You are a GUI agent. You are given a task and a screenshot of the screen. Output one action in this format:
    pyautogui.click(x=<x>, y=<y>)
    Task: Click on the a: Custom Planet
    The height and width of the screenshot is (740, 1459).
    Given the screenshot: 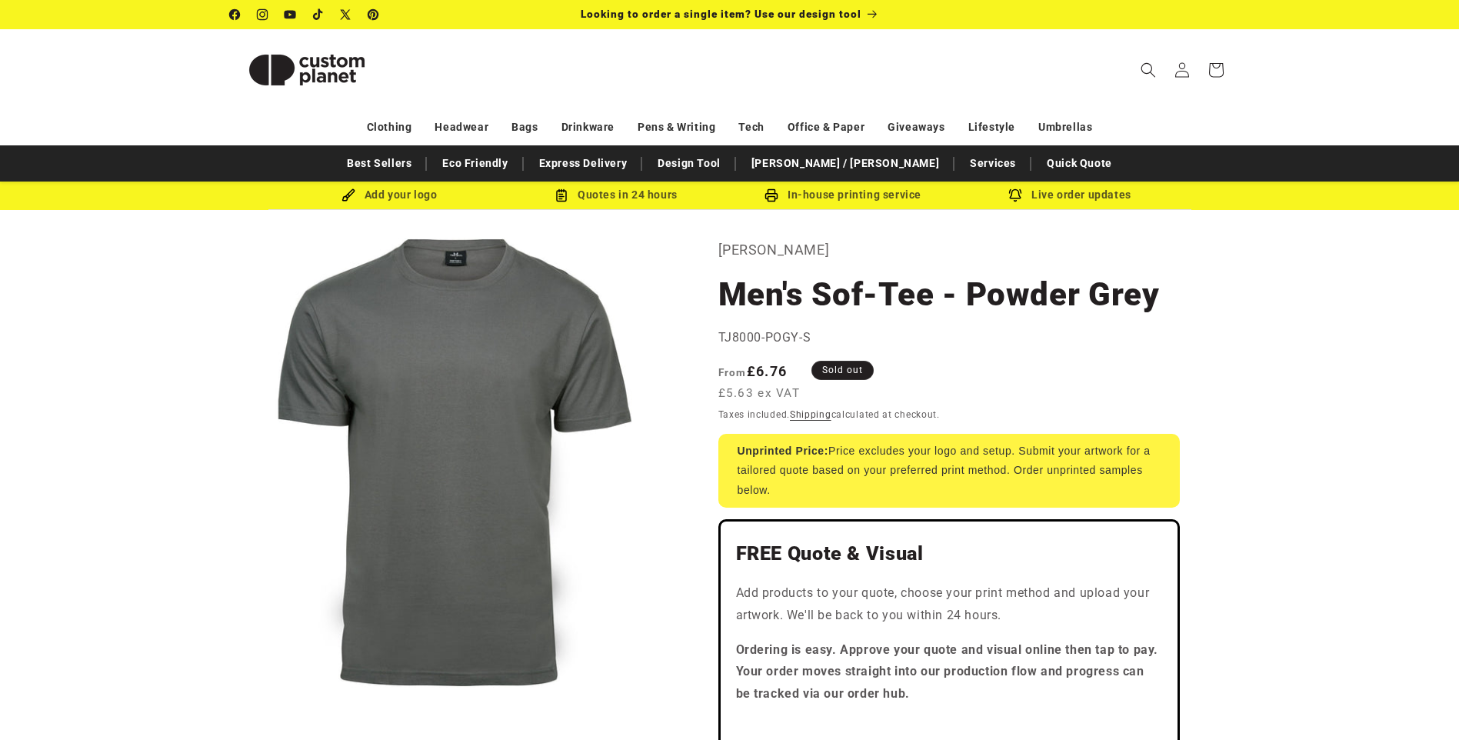 What is the action you would take?
    pyautogui.click(x=306, y=69)
    